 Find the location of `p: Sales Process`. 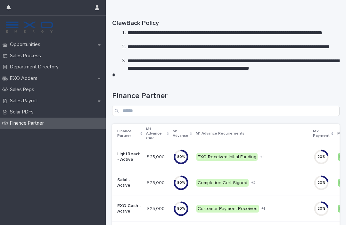

p: Sales Process is located at coordinates (27, 56).